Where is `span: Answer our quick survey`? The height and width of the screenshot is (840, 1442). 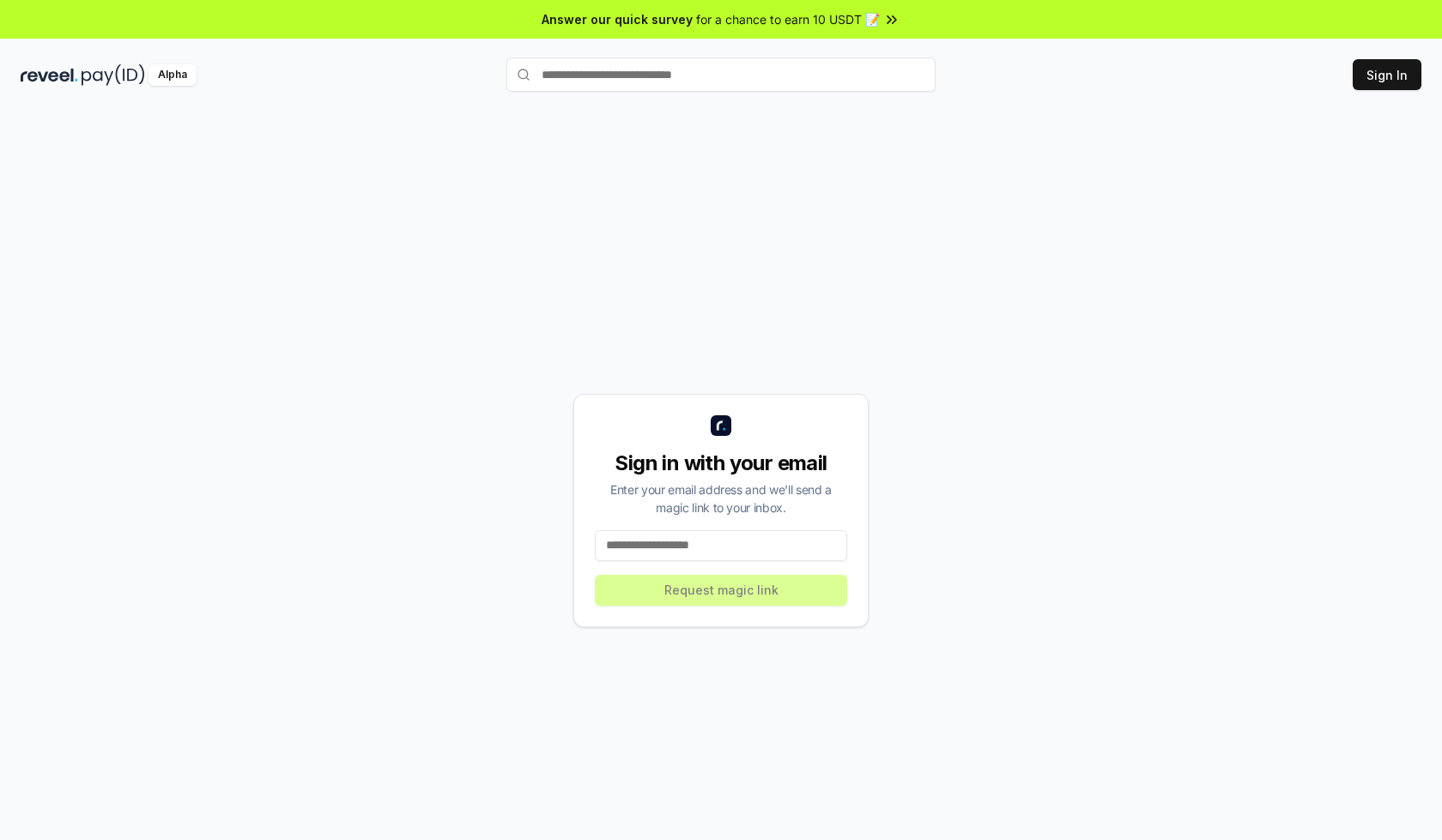 span: Answer our quick survey is located at coordinates (617, 19).